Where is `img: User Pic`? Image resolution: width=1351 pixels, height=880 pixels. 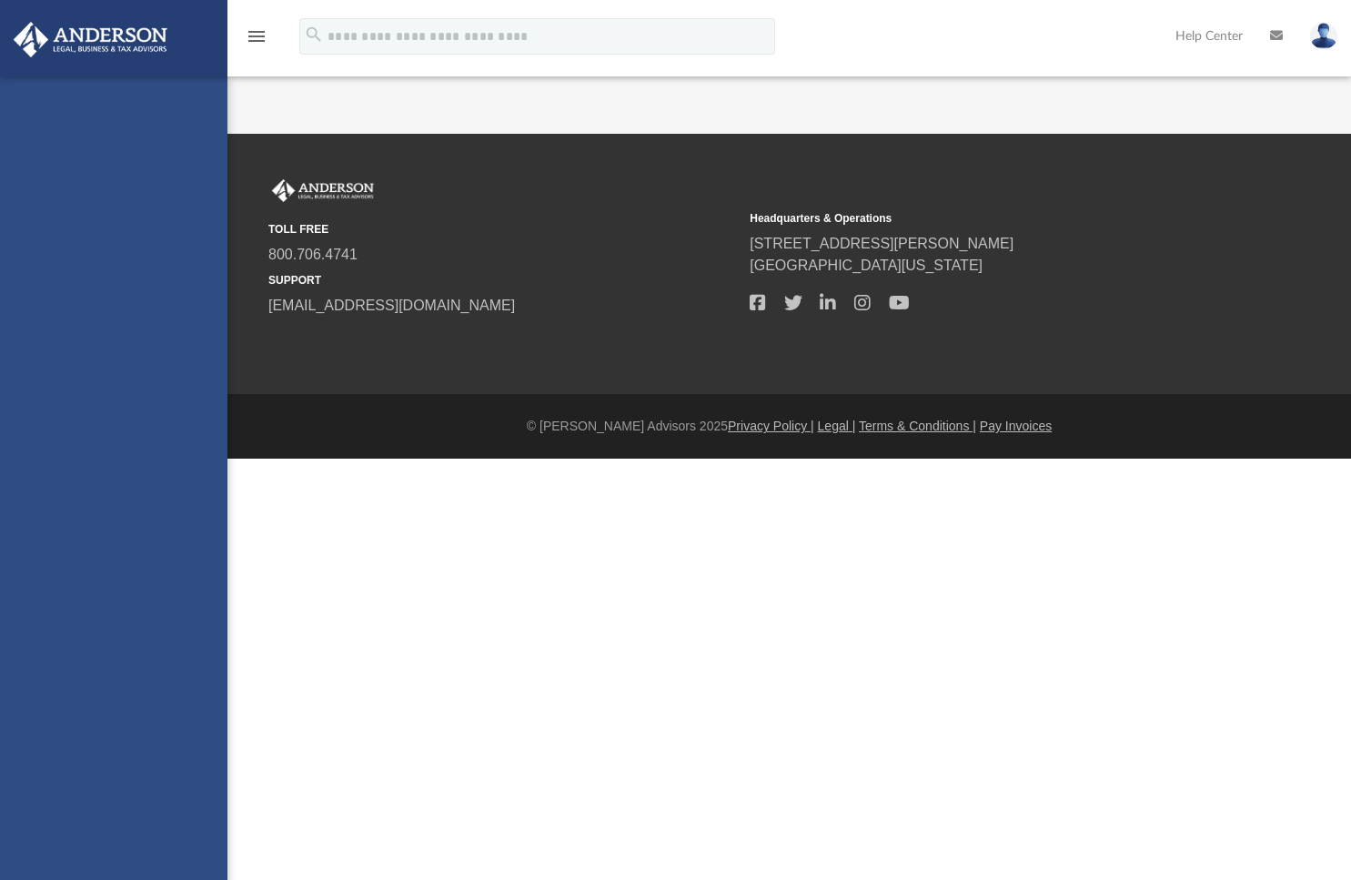
img: User Pic is located at coordinates (1324, 35).